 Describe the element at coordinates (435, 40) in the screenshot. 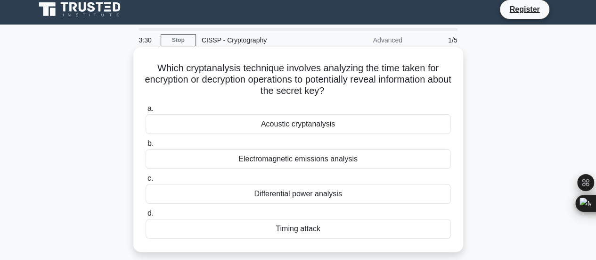

I see `div: 1/5` at that location.